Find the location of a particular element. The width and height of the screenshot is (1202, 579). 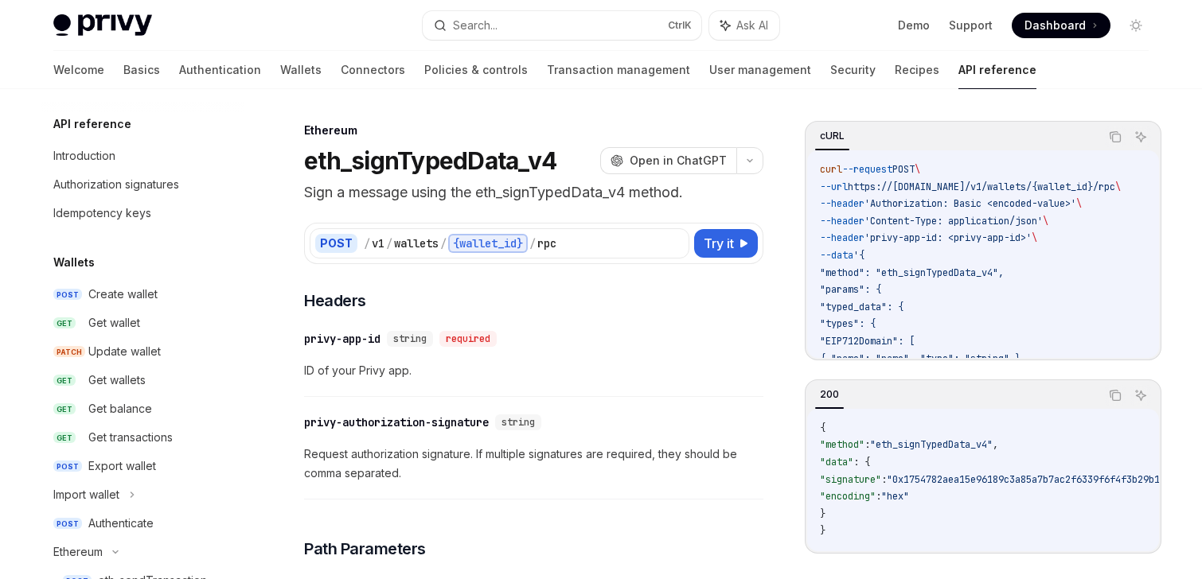

a: Policies & controls is located at coordinates (476, 70).